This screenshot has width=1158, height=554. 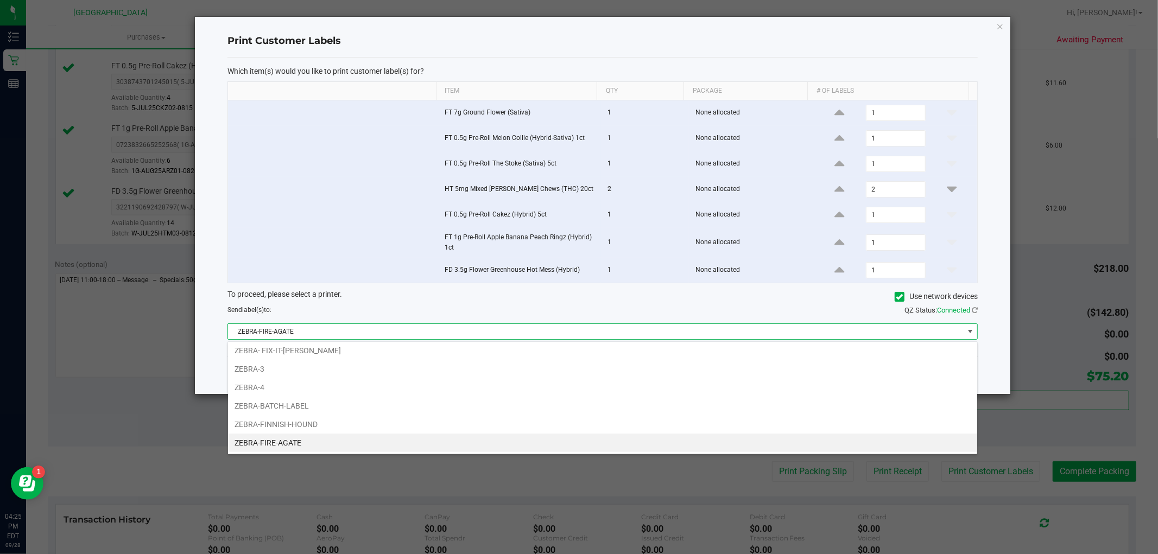 I want to click on td: 2, so click(x=645, y=190).